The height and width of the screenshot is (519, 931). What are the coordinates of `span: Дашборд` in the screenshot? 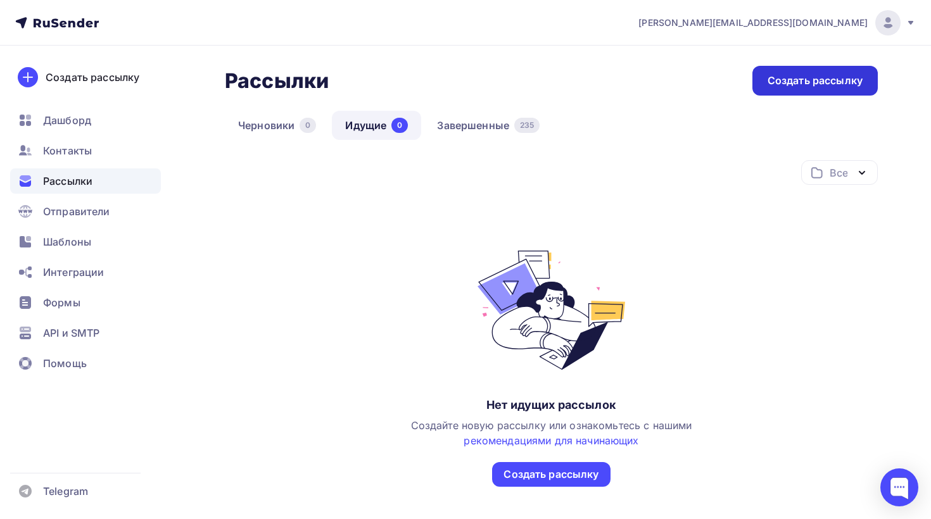 It's located at (67, 120).